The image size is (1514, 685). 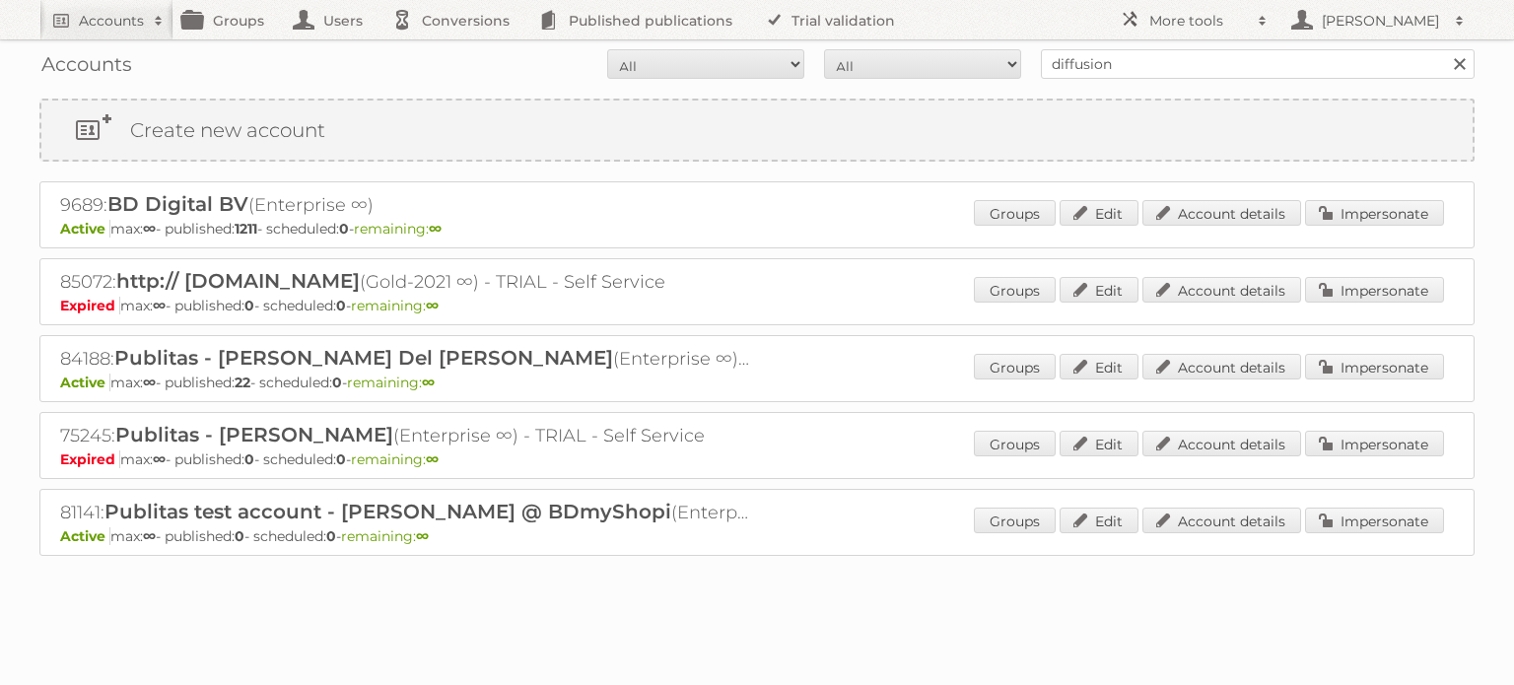 What do you see at coordinates (405, 282) in the screenshot?
I see `h2: 85072: (Gold-2021 ∞) - TRIAL - Self Service` at bounding box center [405, 282].